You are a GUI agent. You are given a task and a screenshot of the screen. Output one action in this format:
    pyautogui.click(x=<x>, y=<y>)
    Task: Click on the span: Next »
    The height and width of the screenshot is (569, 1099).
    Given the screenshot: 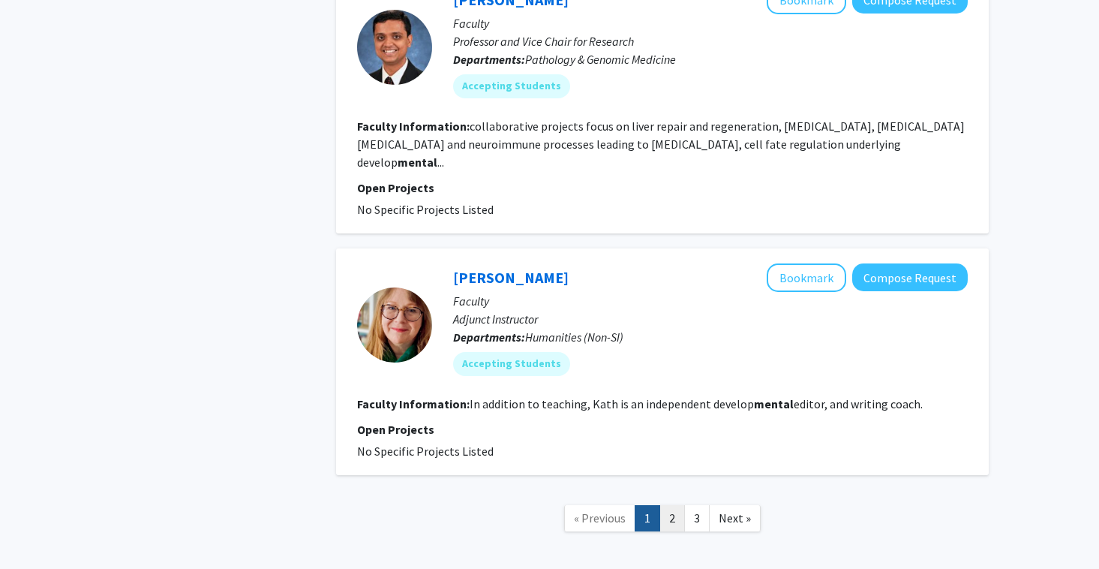 What is the action you would take?
    pyautogui.click(x=734, y=518)
    